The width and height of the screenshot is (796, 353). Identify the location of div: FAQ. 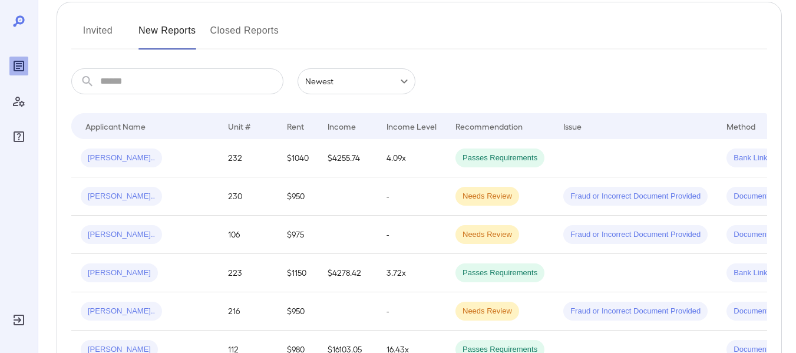
(19, 137).